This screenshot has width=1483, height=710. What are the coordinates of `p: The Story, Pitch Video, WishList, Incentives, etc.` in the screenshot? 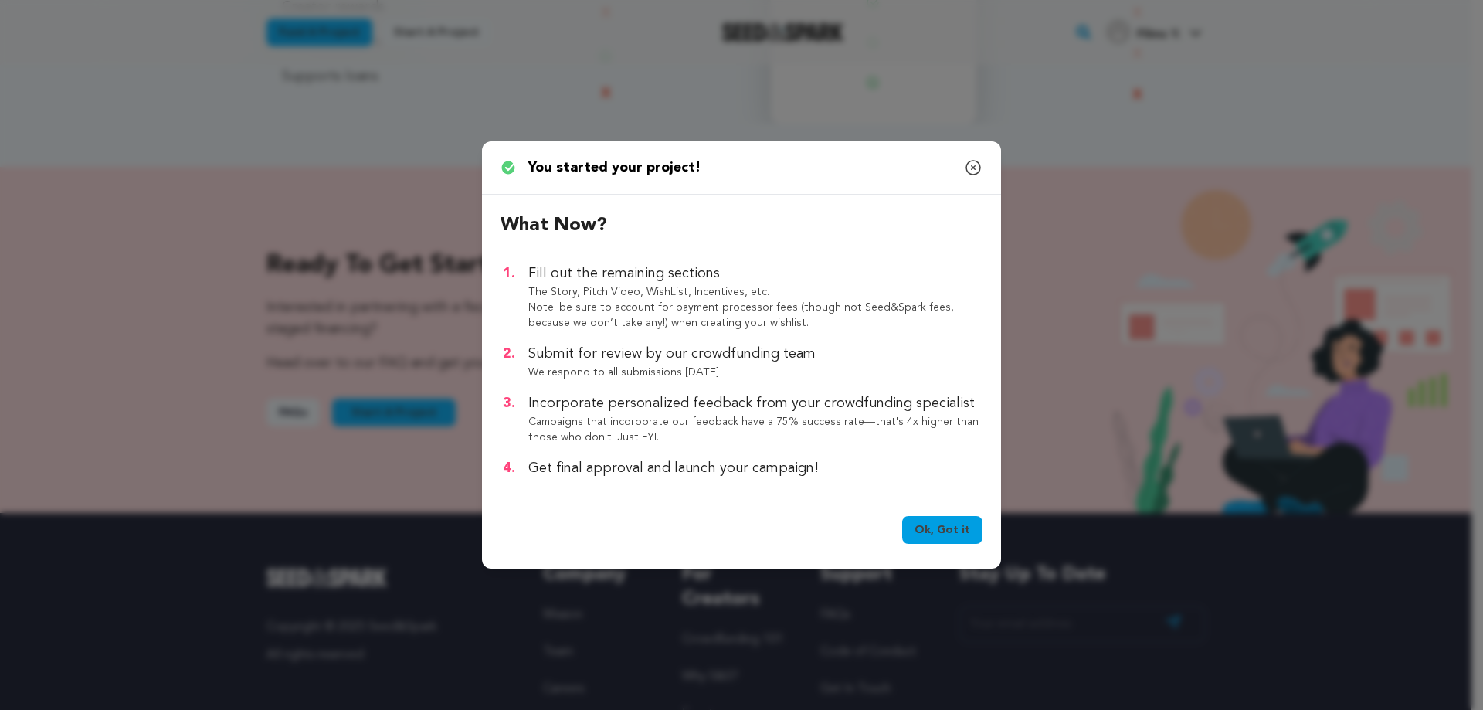 It's located at (756, 292).